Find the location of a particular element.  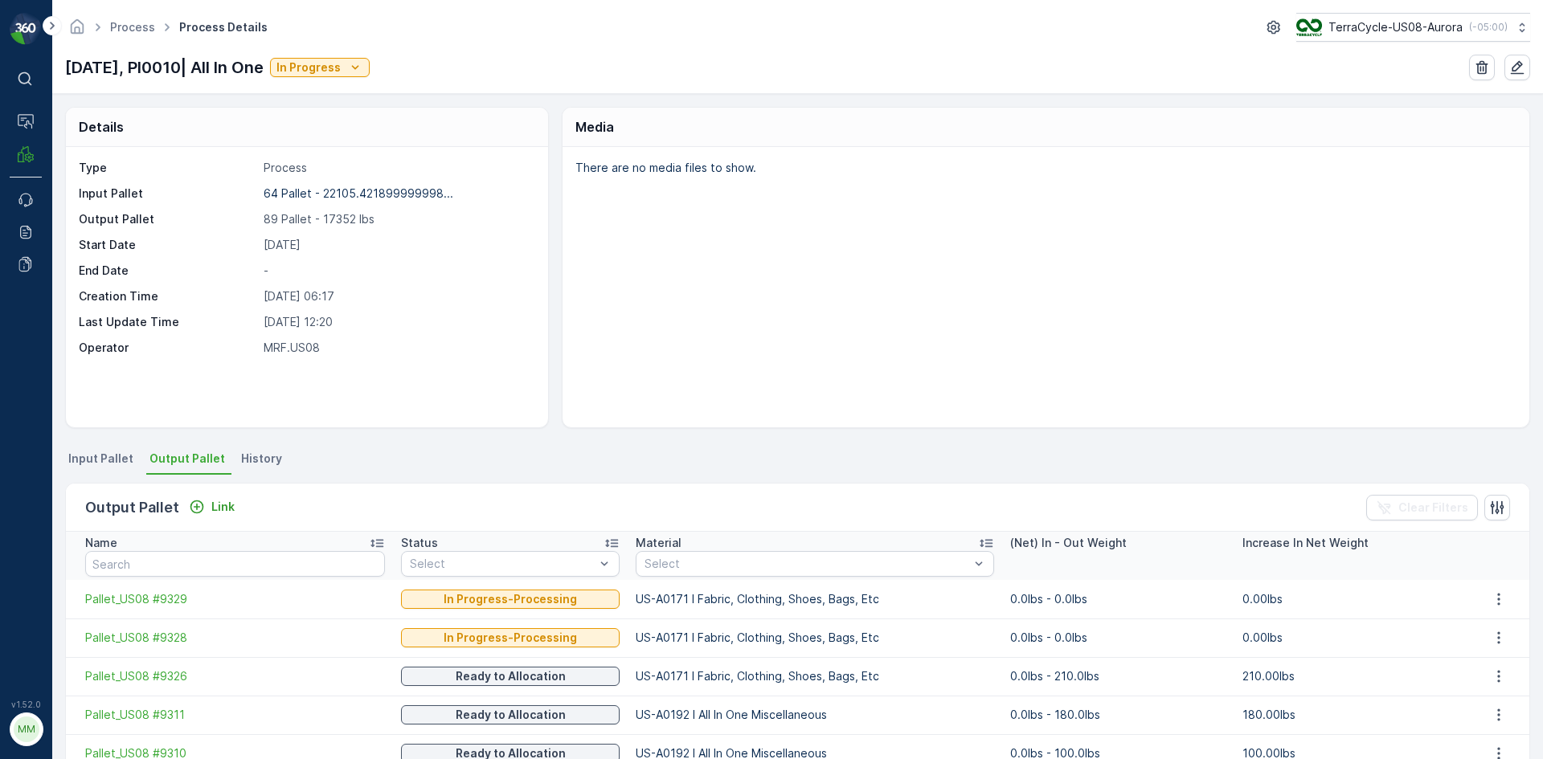

p: MRF.US08 is located at coordinates (397, 348).